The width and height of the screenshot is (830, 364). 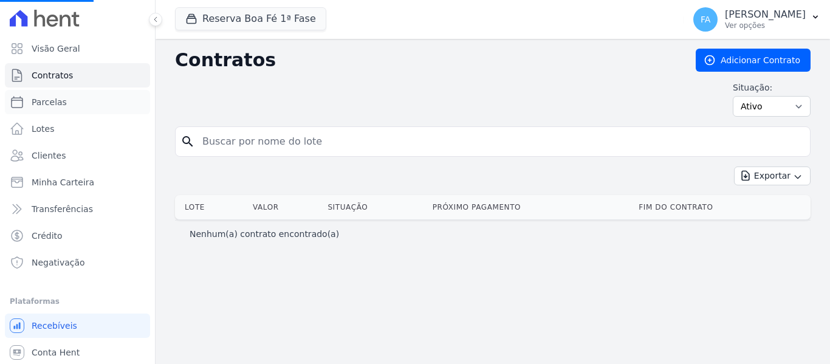 I want to click on span: Recebíveis, so click(x=54, y=326).